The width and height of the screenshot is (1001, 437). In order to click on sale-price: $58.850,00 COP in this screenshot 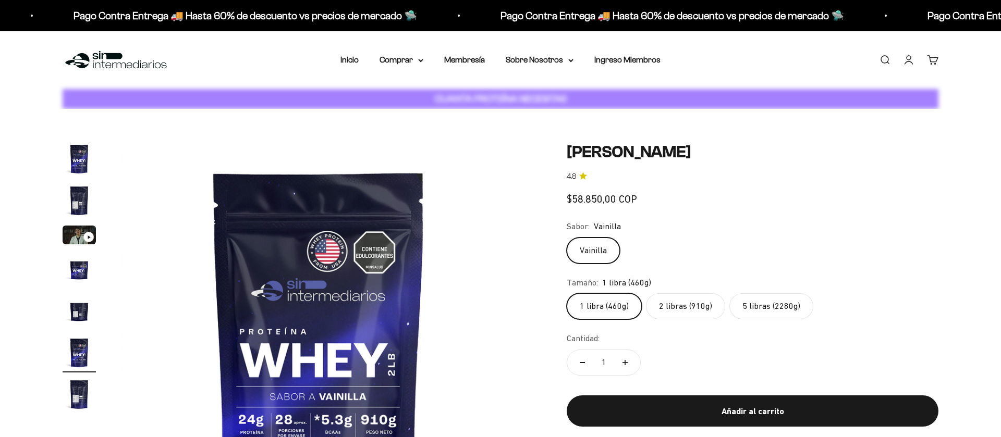, I will do `click(602, 199)`.